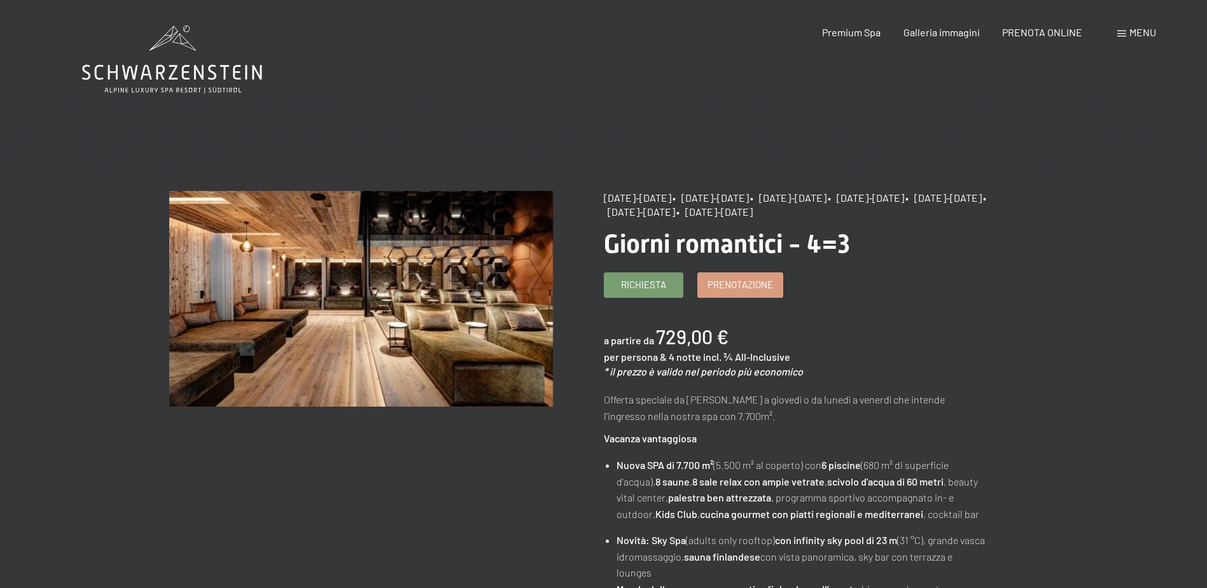 The height and width of the screenshot is (588, 1207). Describe the element at coordinates (676, 513) in the screenshot. I see `strong: Kids Club` at that location.